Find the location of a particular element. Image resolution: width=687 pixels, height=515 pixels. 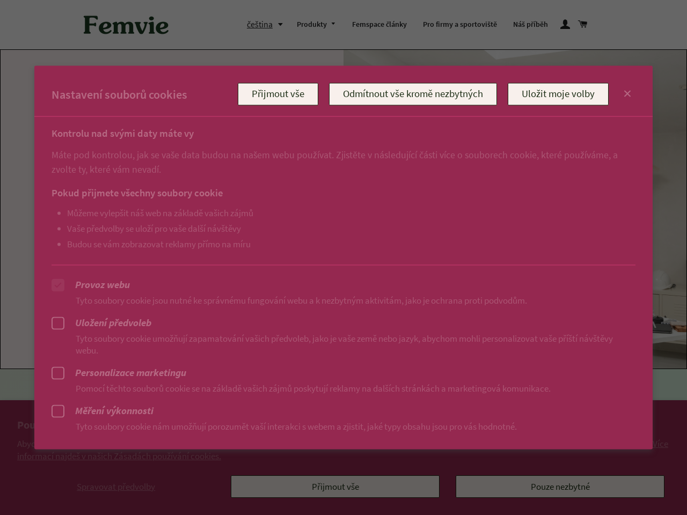

button: Odmítnout vše kromě nezbytných is located at coordinates (413, 94).